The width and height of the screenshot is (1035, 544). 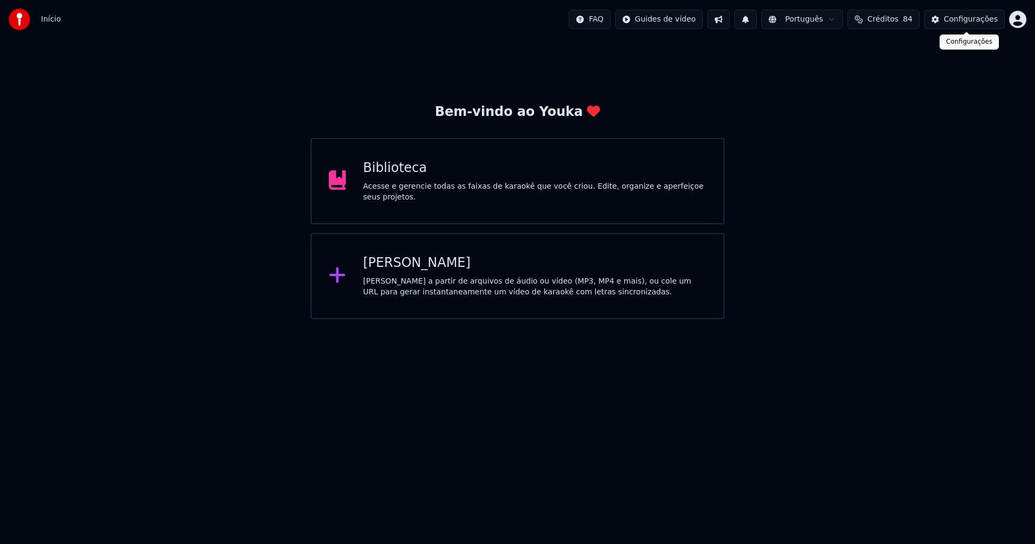 I want to click on span: Créditos, so click(x=883, y=19).